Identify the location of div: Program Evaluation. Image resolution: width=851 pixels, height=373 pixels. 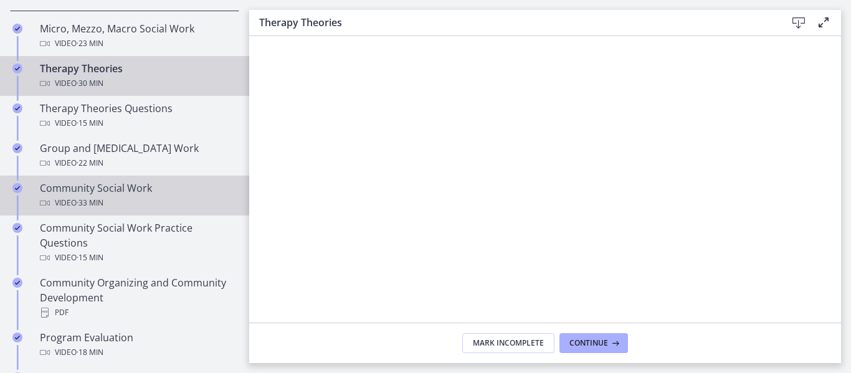
(137, 345).